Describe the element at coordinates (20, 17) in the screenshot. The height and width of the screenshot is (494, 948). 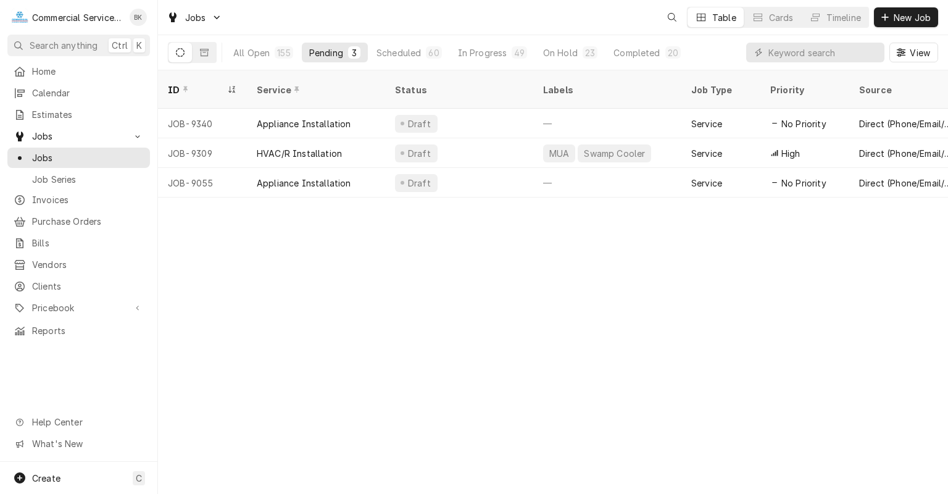
I see `div: C` at that location.